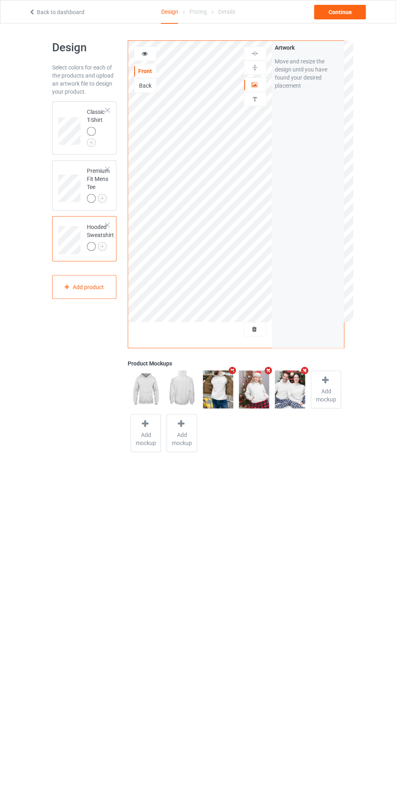  Describe the element at coordinates (84, 80) in the screenshot. I see `div: Select colors for each of the products and upload an artwork file to design your product.` at that location.